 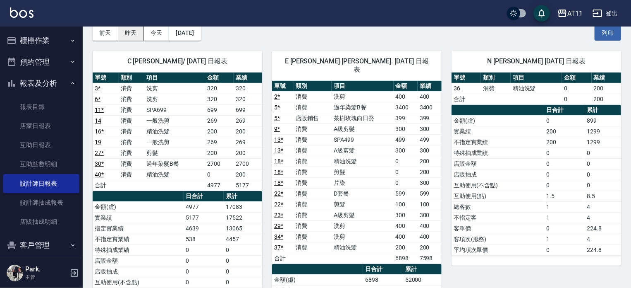 I want to click on td: 8.5, so click(x=603, y=196).